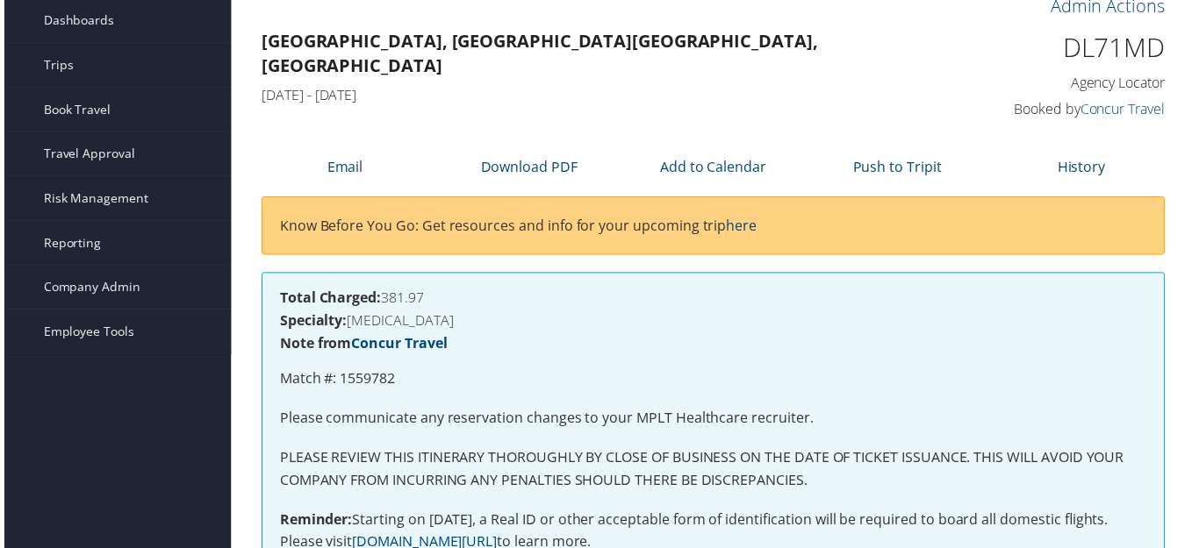 The height and width of the screenshot is (548, 1192). I want to click on span: Book Travel, so click(73, 111).